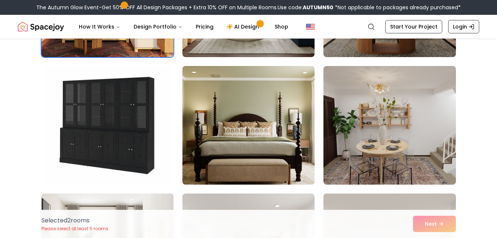  Describe the element at coordinates (41, 27) in the screenshot. I see `a: Spacejoy` at that location.